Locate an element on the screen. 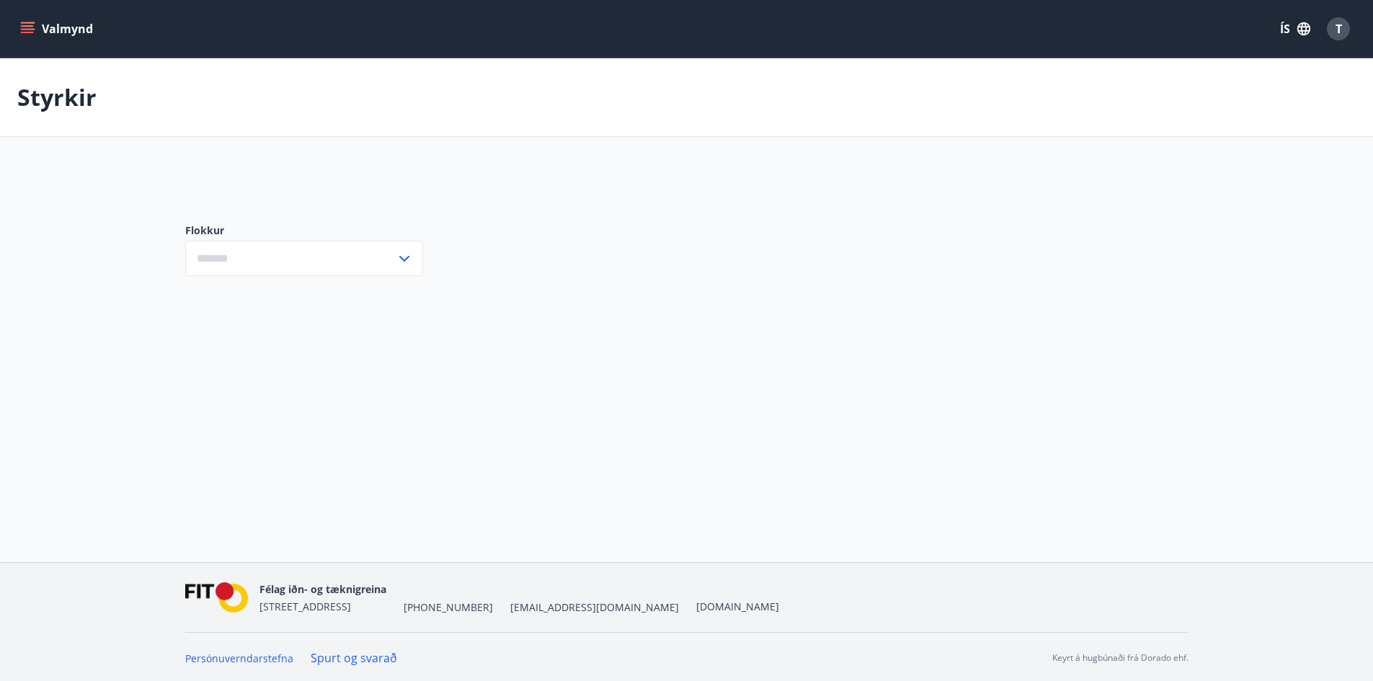 The image size is (1373, 681). button: menu is located at coordinates (58, 29).